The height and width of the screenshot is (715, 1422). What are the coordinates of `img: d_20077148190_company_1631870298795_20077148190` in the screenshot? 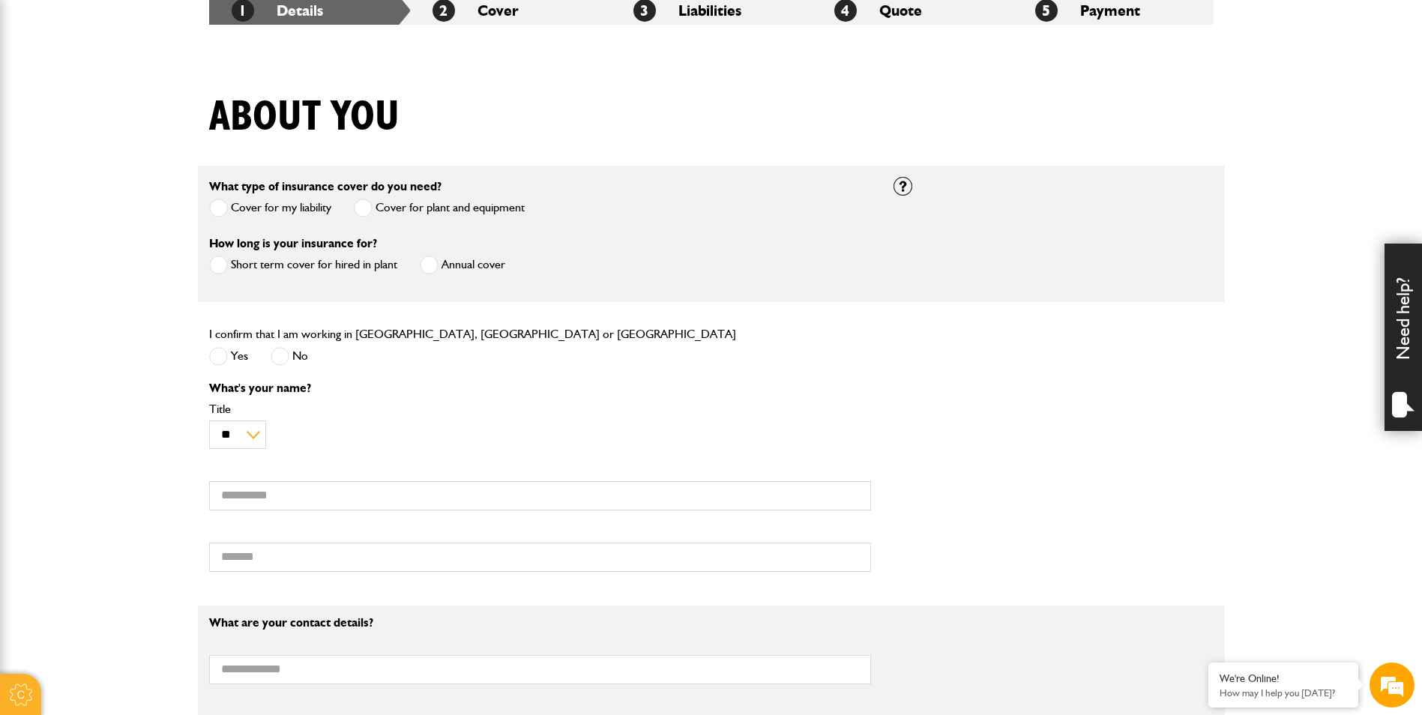 It's located at (44, 94).